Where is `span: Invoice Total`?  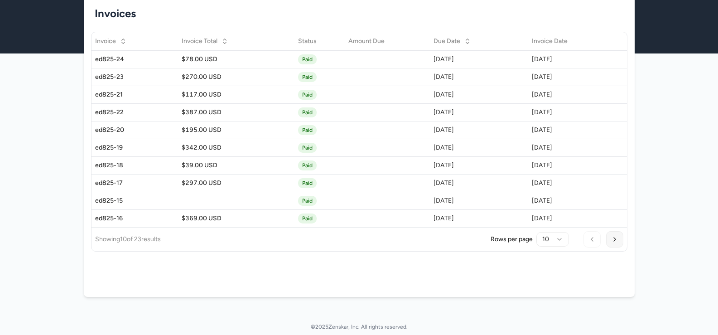 span: Invoice Total is located at coordinates (199, 41).